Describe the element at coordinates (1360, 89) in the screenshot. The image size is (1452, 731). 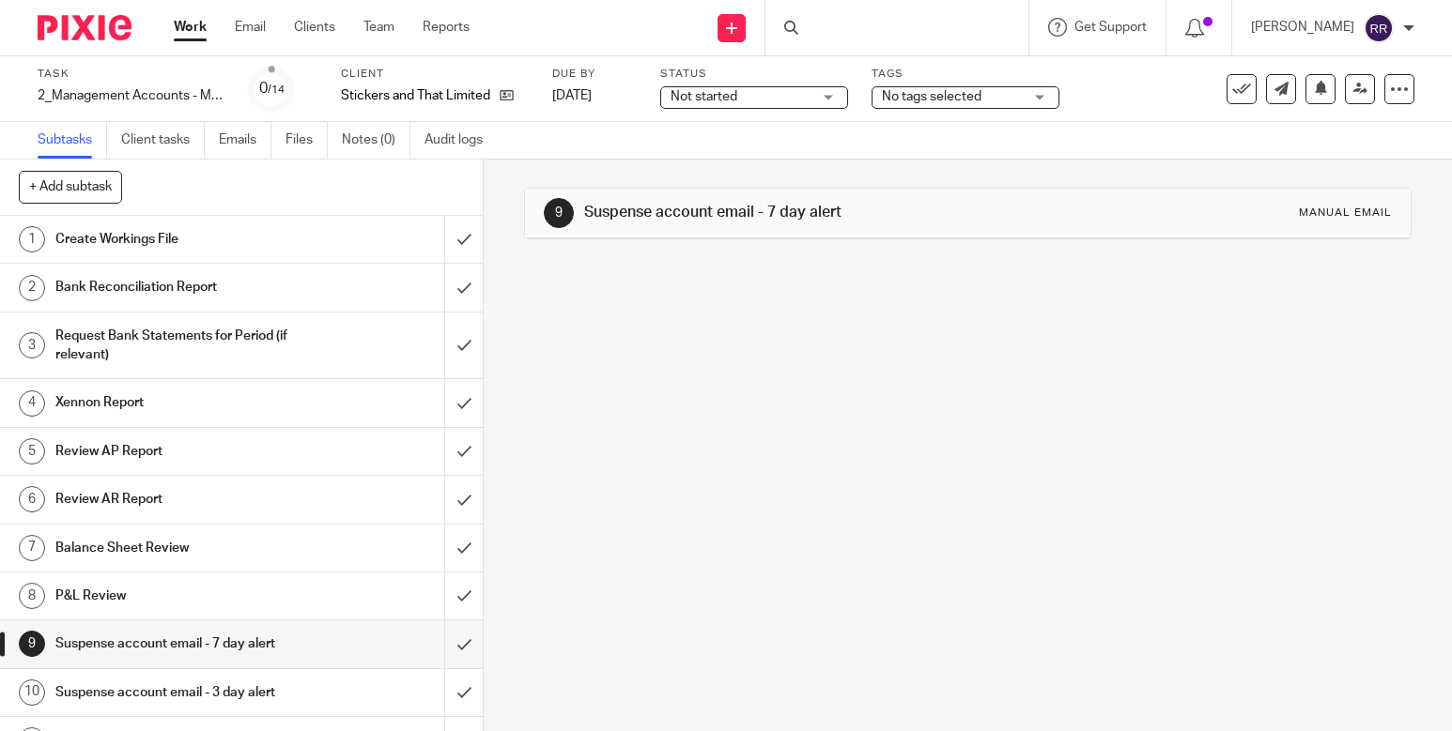
I see `a: Reassign task` at that location.